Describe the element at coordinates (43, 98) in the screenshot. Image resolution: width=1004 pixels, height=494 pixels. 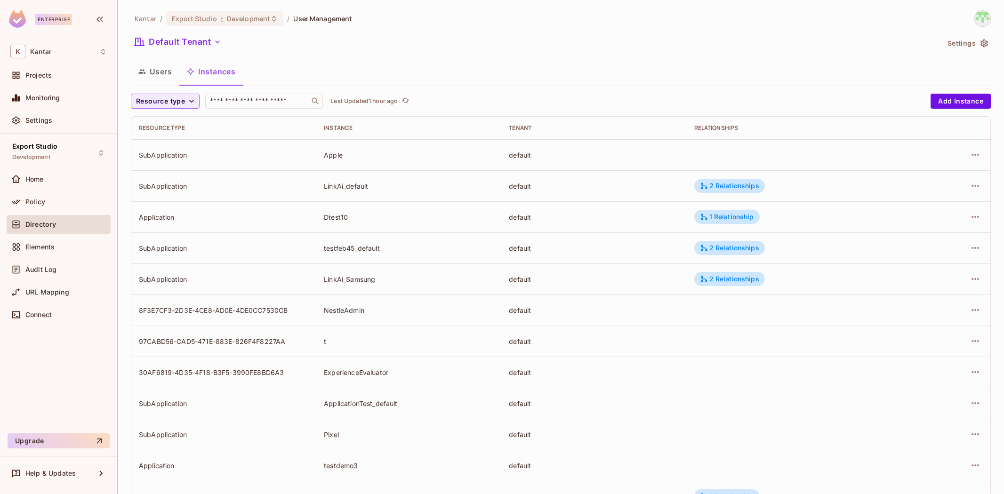
I see `span: Monitoring` at that location.